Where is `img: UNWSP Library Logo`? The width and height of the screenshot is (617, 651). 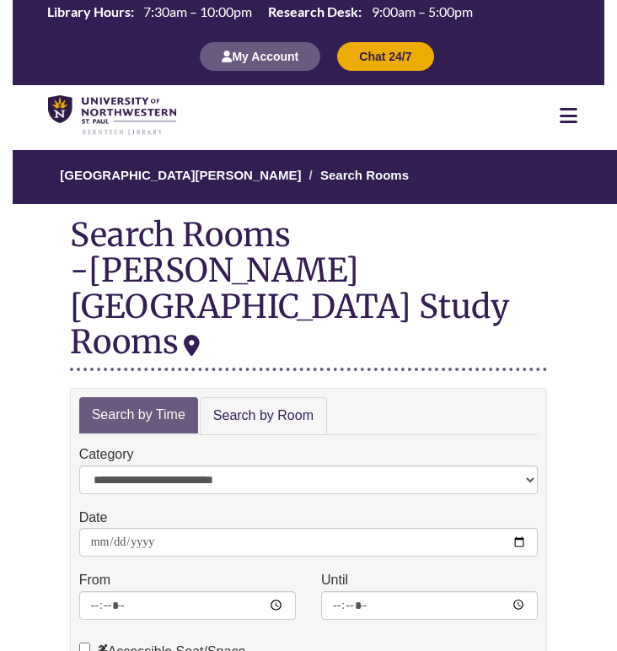 img: UNWSP Library Logo is located at coordinates (112, 115).